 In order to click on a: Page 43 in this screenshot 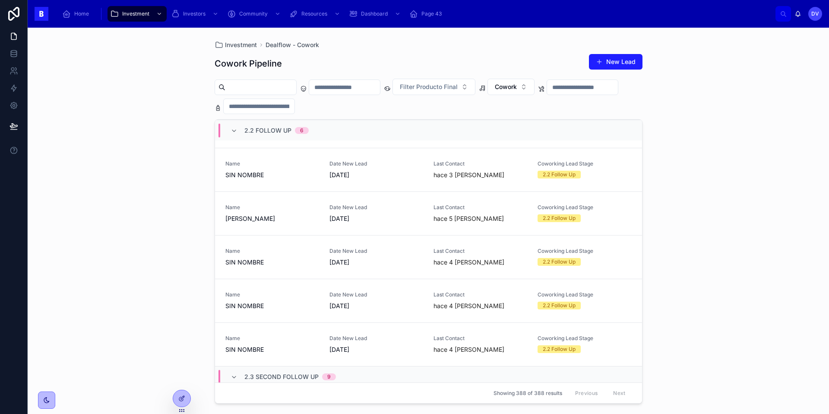, I will do `click(427, 14)`.